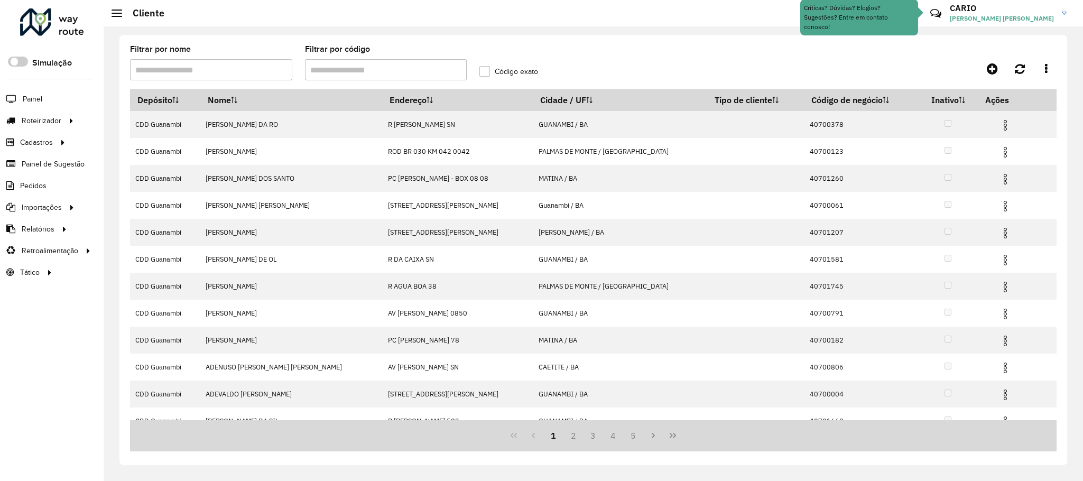 The image size is (1083, 481). I want to click on span: Pedidos, so click(33, 186).